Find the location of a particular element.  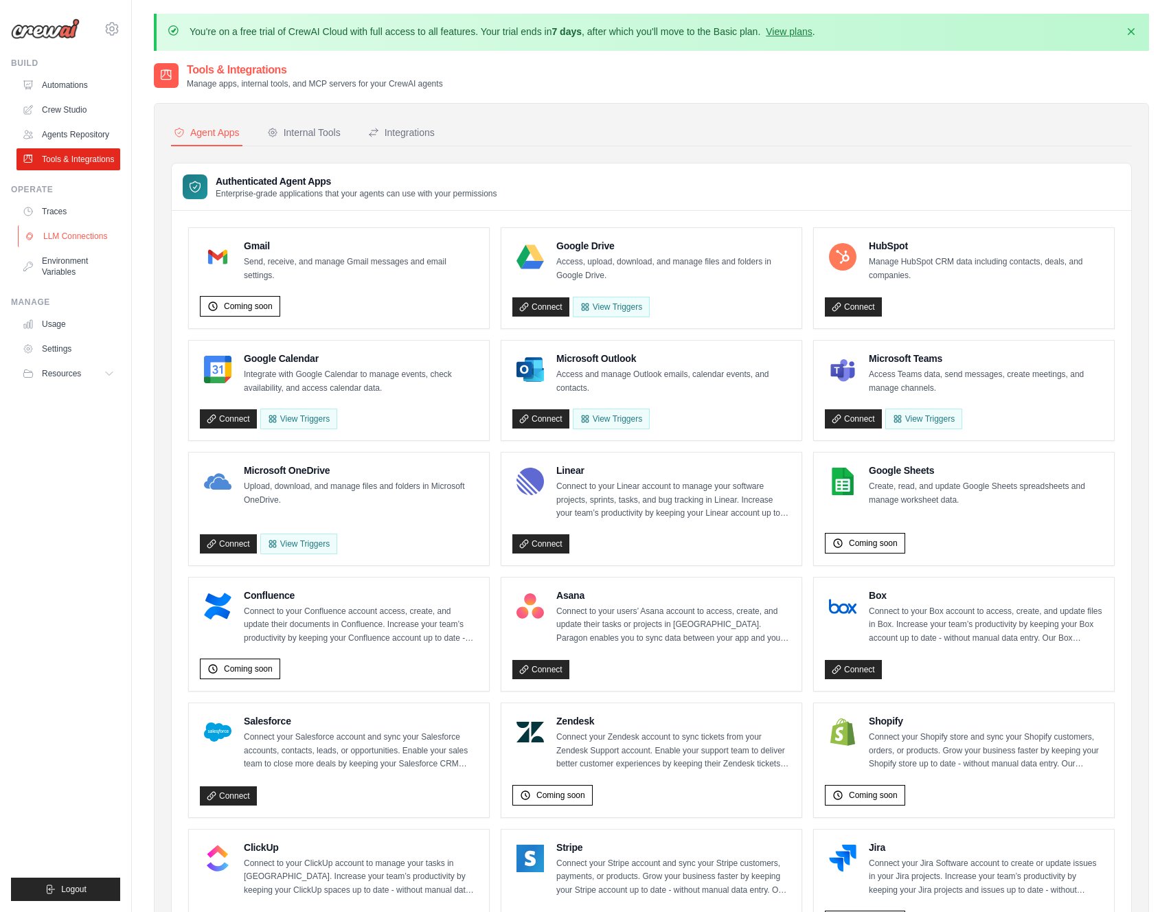

img: Stripe Logo is located at coordinates (530, 858).